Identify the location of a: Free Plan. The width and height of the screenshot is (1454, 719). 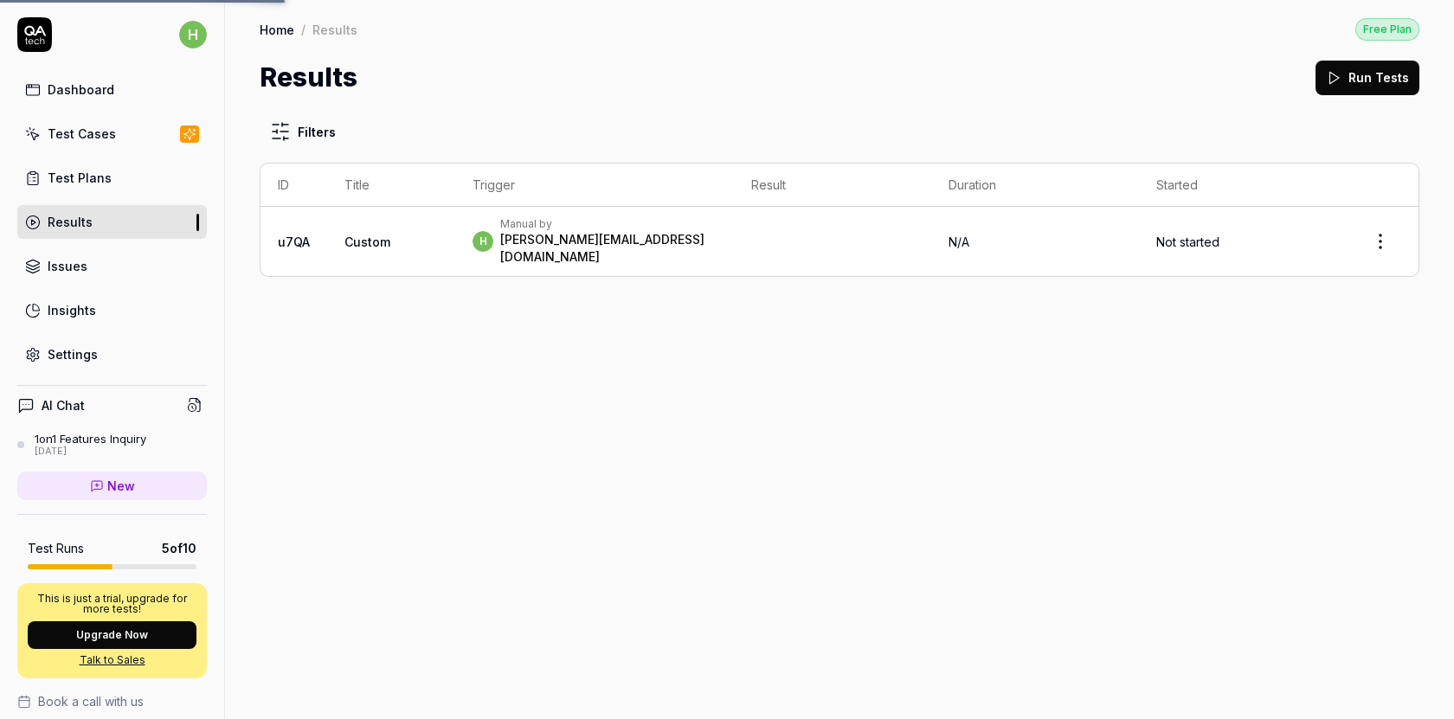
(1387, 29).